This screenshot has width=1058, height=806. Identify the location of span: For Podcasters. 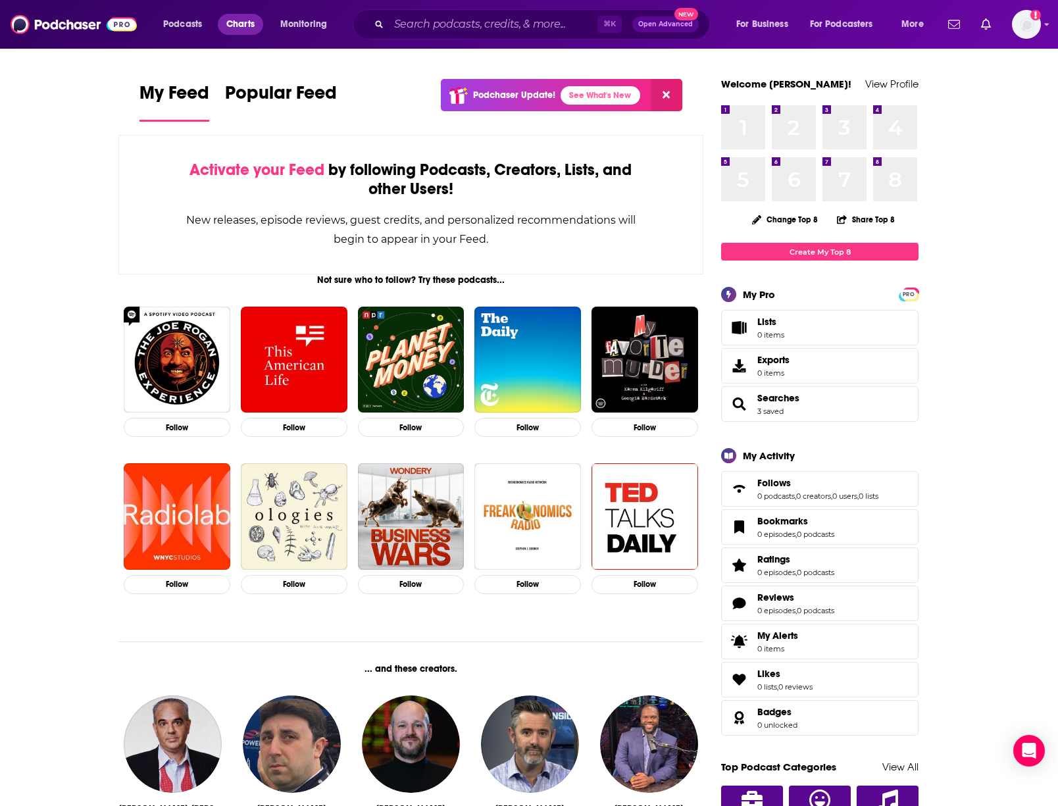
(841, 24).